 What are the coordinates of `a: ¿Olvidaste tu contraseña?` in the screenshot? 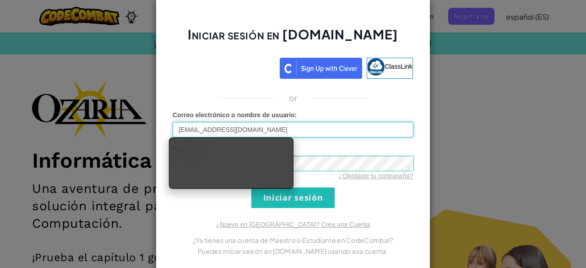 It's located at (376, 176).